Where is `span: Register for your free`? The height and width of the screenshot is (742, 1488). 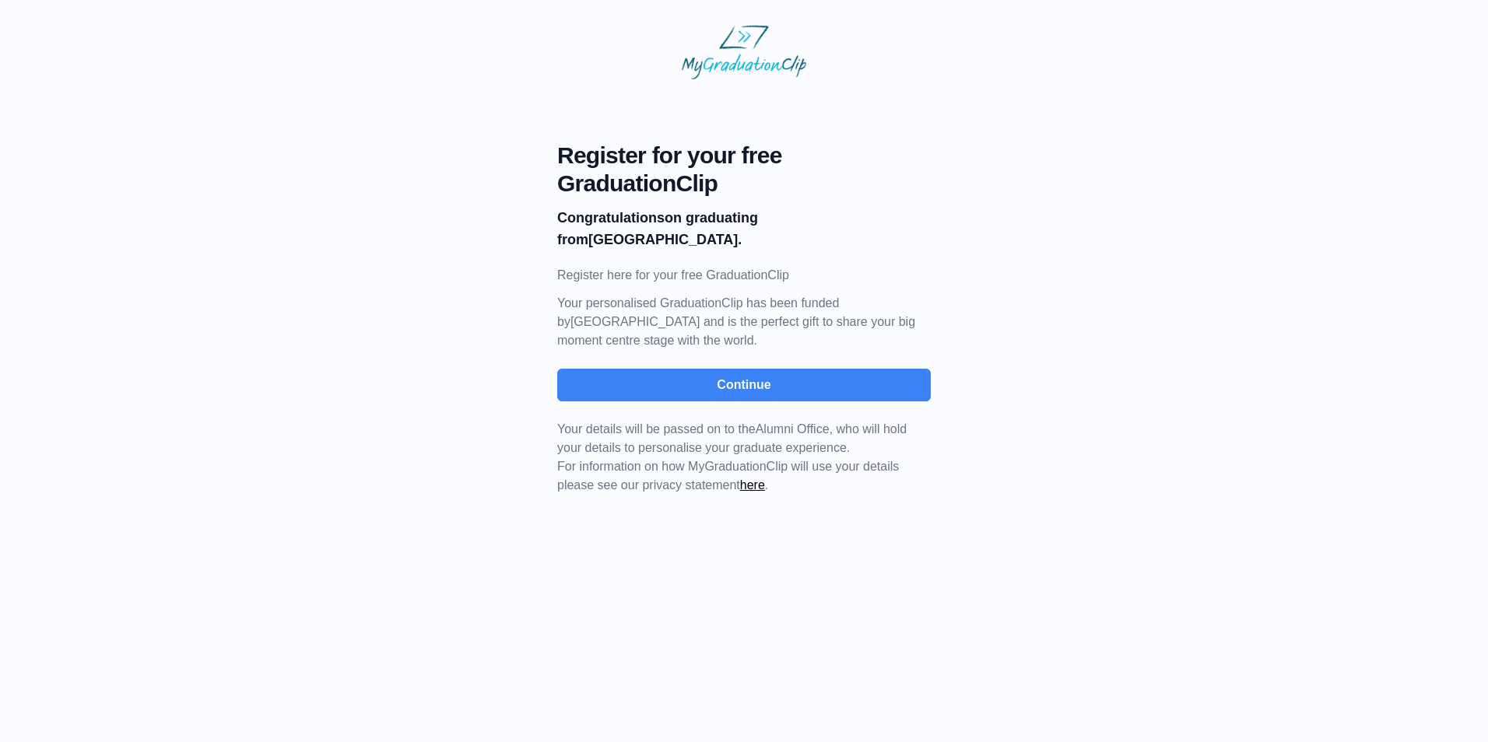 span: Register for your free is located at coordinates (744, 156).